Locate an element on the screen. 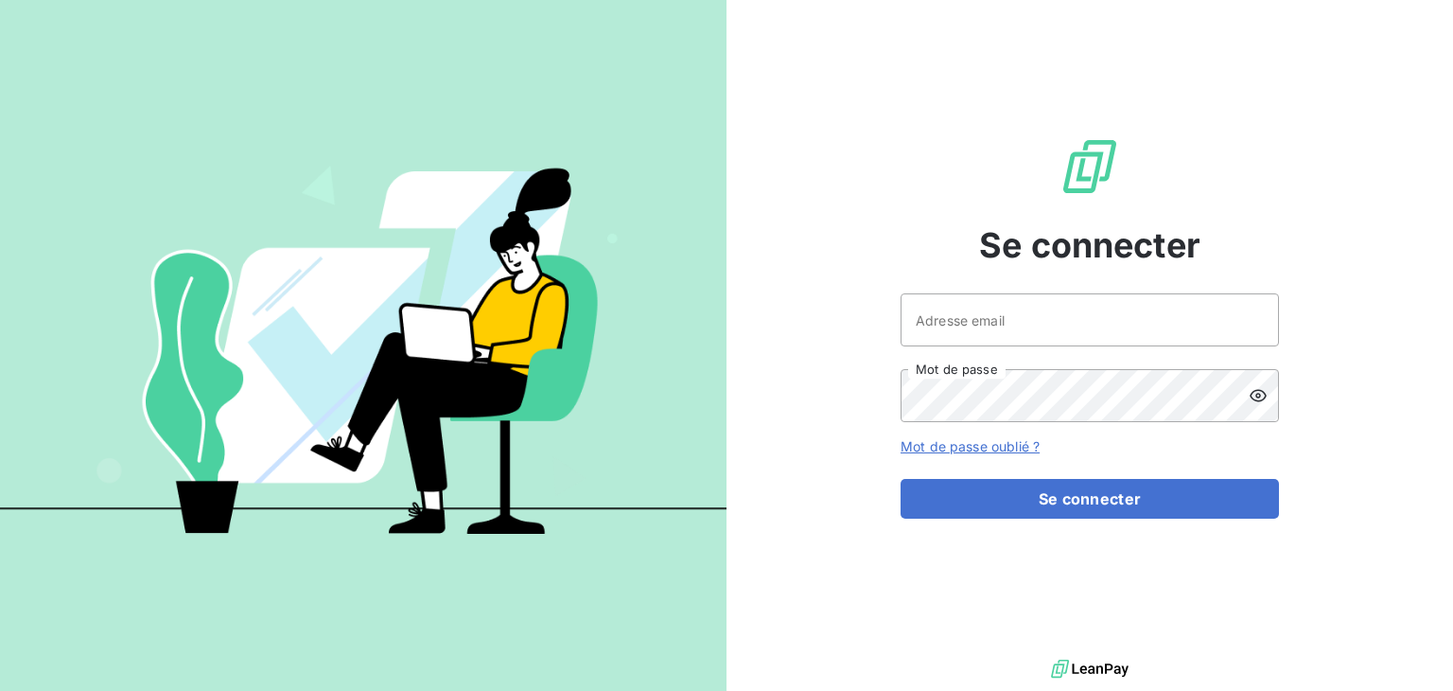 This screenshot has height=691, width=1453. input: placeholder is located at coordinates (1090, 320).